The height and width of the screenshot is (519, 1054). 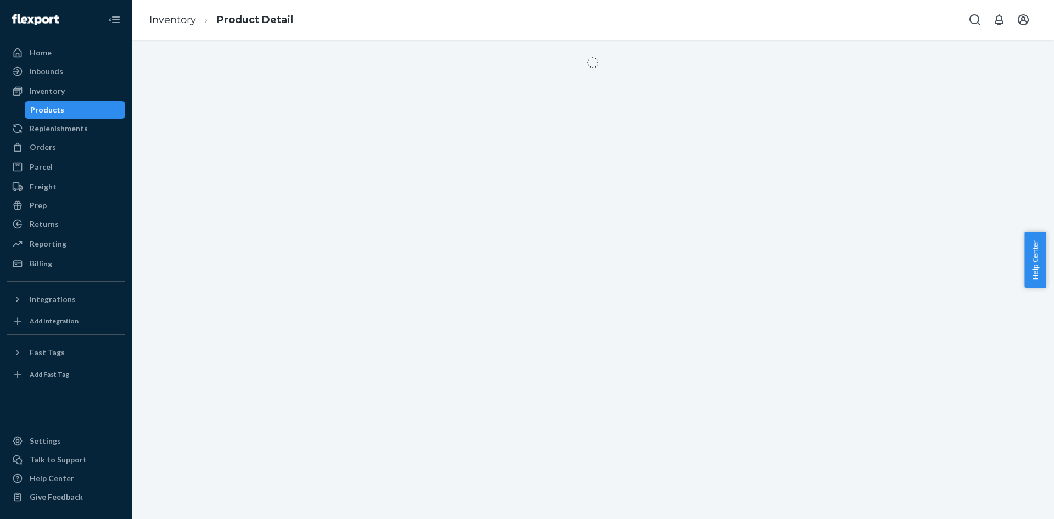 I want to click on span: Help Center, so click(x=1035, y=260).